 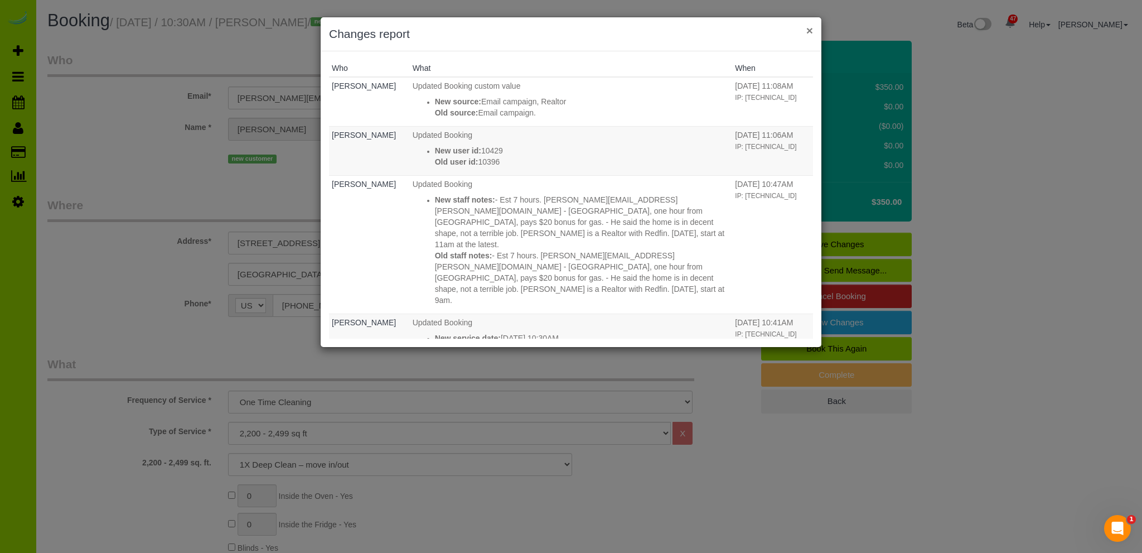 I want to click on strong: New staff notes:, so click(x=465, y=200).